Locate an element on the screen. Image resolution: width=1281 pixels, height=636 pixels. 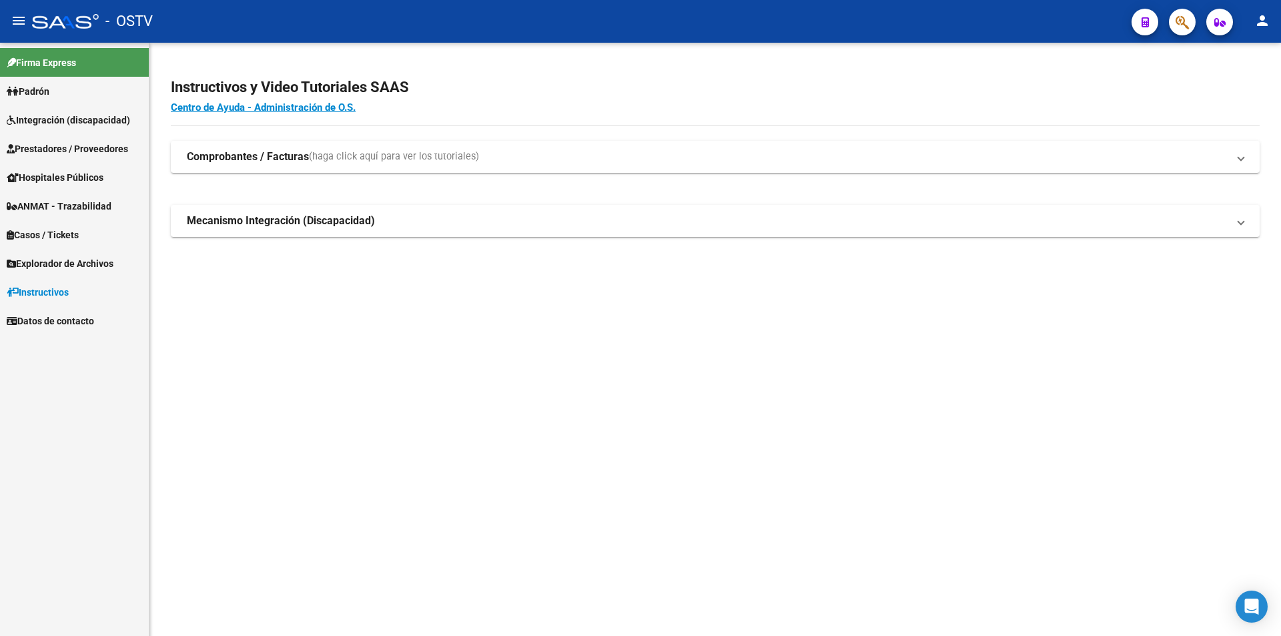
span: (haga click aquí para ver los tutoriales) is located at coordinates (394, 157).